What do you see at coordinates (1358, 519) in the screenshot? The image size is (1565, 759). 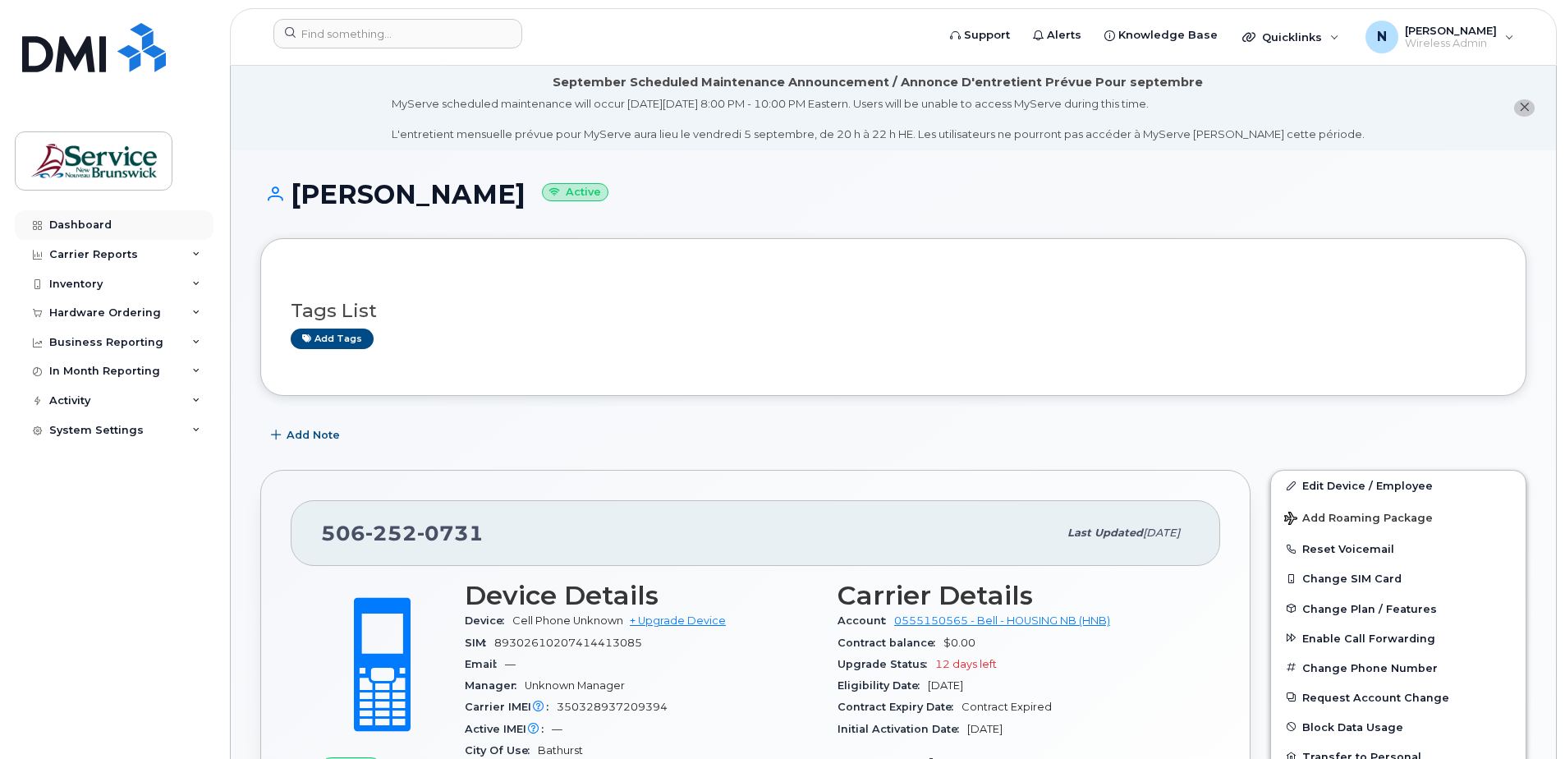 I see `span: Add Roaming Package` at bounding box center [1358, 519].